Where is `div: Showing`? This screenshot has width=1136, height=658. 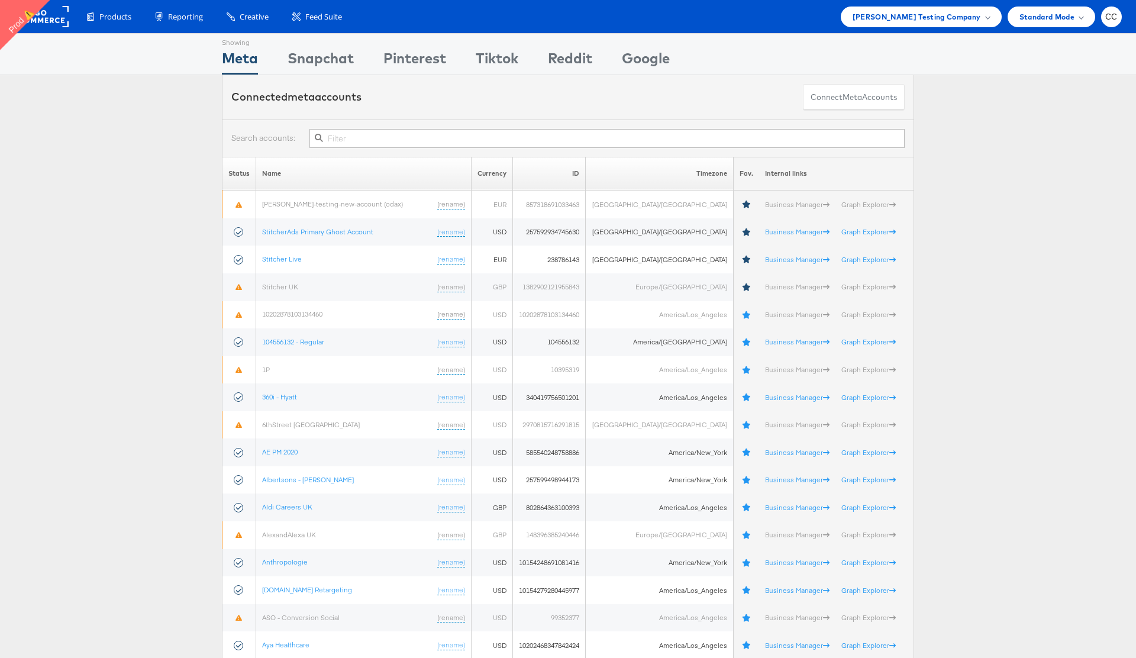
div: Showing is located at coordinates (240, 41).